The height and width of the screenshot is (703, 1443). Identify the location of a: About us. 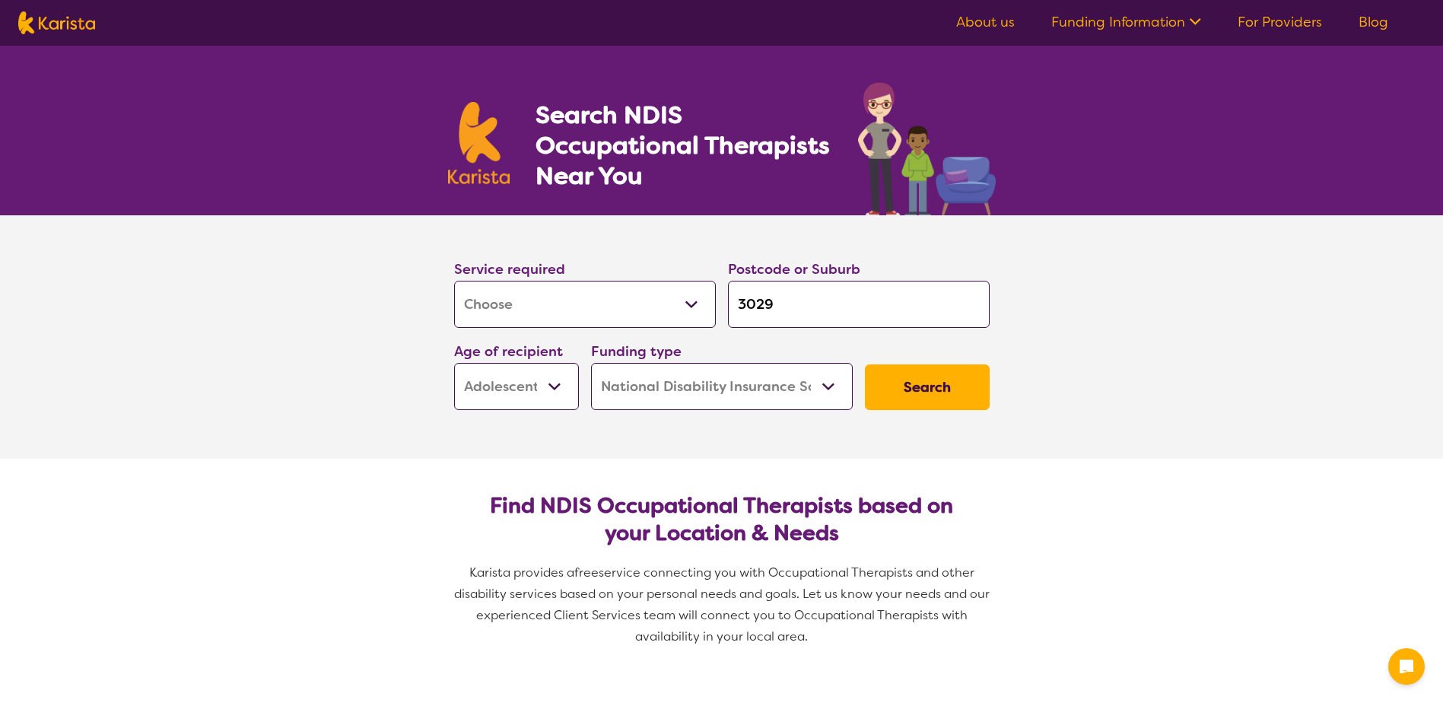
(985, 22).